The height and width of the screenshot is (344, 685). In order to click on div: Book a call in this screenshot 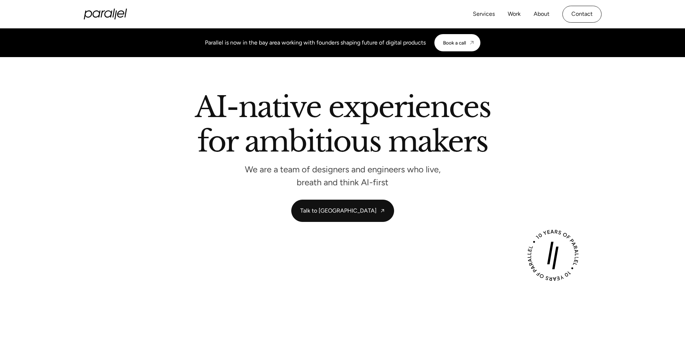, I will do `click(454, 43)`.